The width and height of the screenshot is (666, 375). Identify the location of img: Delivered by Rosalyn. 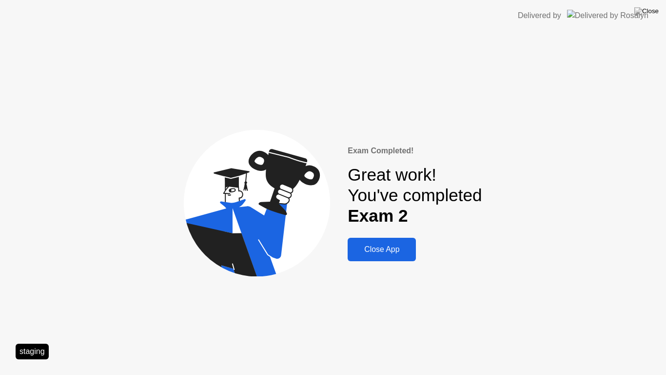
(608, 15).